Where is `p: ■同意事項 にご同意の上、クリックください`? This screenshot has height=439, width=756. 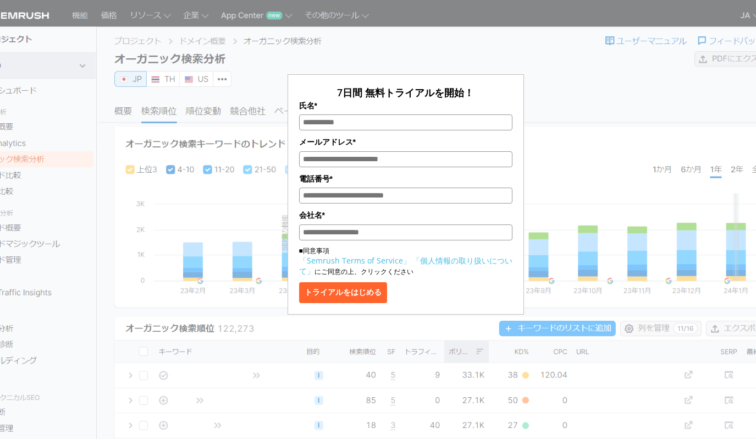 p: ■同意事項 にご同意の上、クリックください is located at coordinates (406, 261).